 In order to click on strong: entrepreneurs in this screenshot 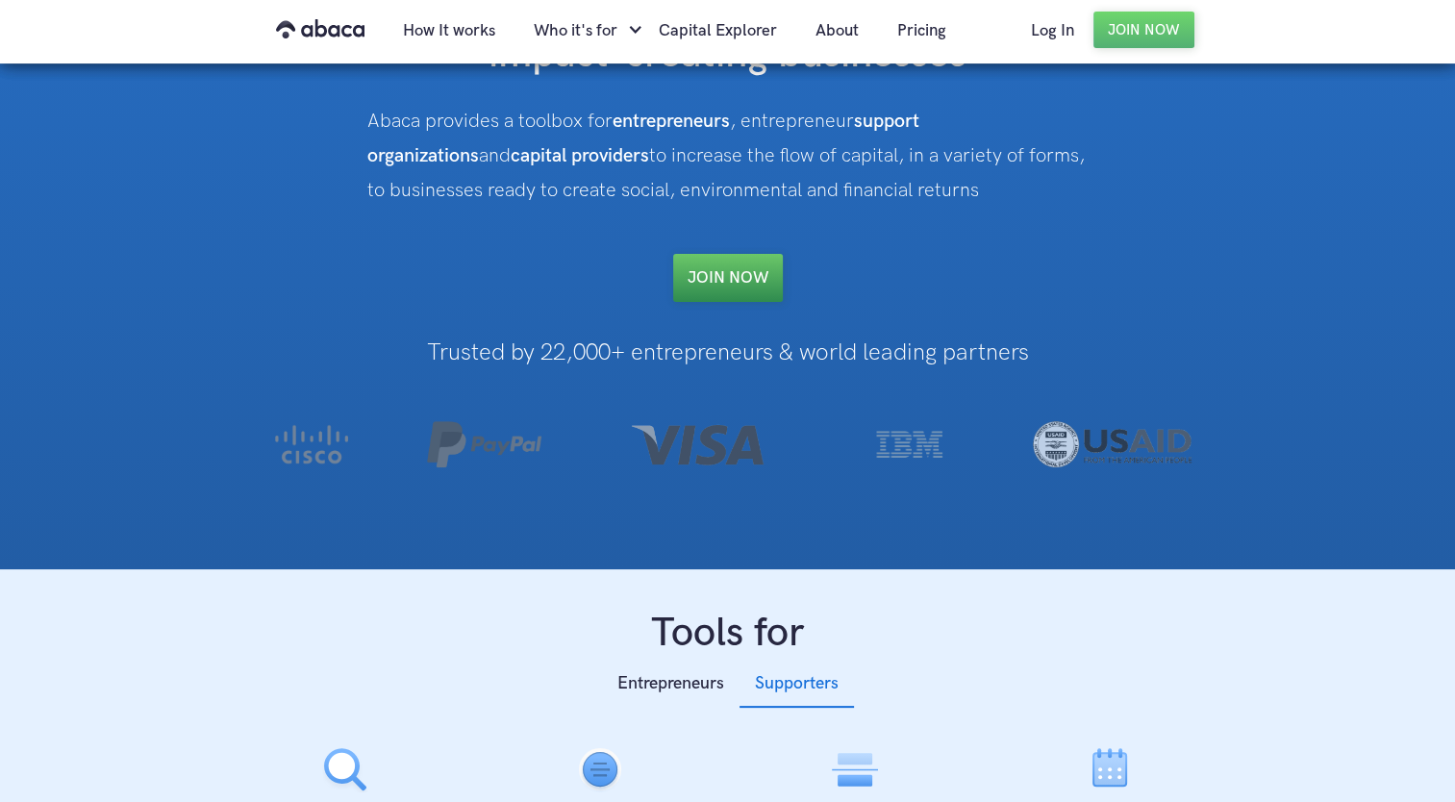, I will do `click(671, 121)`.